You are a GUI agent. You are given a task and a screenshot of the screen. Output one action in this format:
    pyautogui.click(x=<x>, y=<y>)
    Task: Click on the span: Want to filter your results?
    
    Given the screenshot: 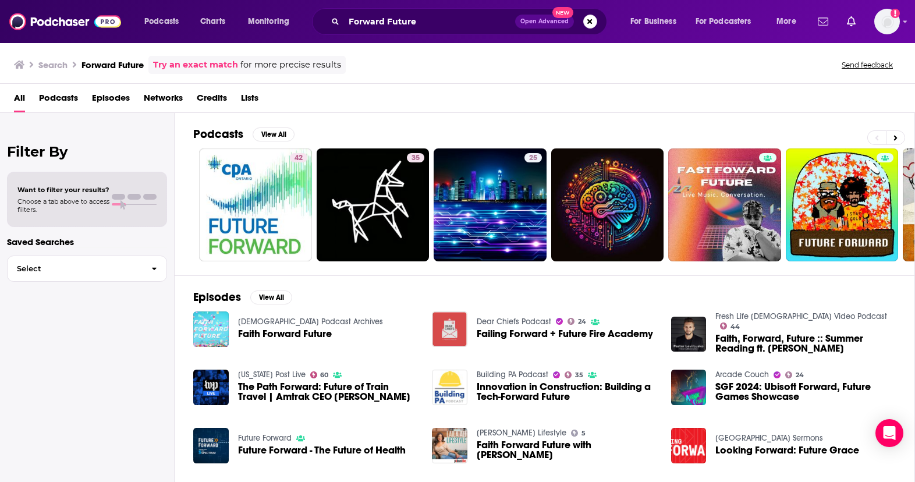 What is the action you would take?
    pyautogui.click(x=63, y=190)
    